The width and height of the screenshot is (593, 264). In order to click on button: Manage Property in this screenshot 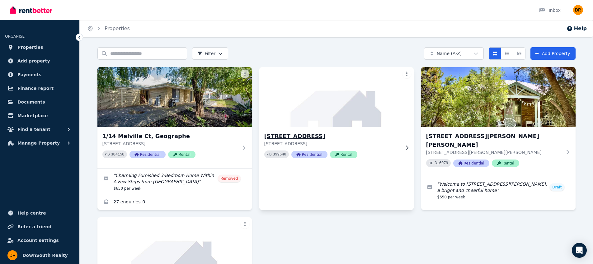, I will do `click(40, 143)`.